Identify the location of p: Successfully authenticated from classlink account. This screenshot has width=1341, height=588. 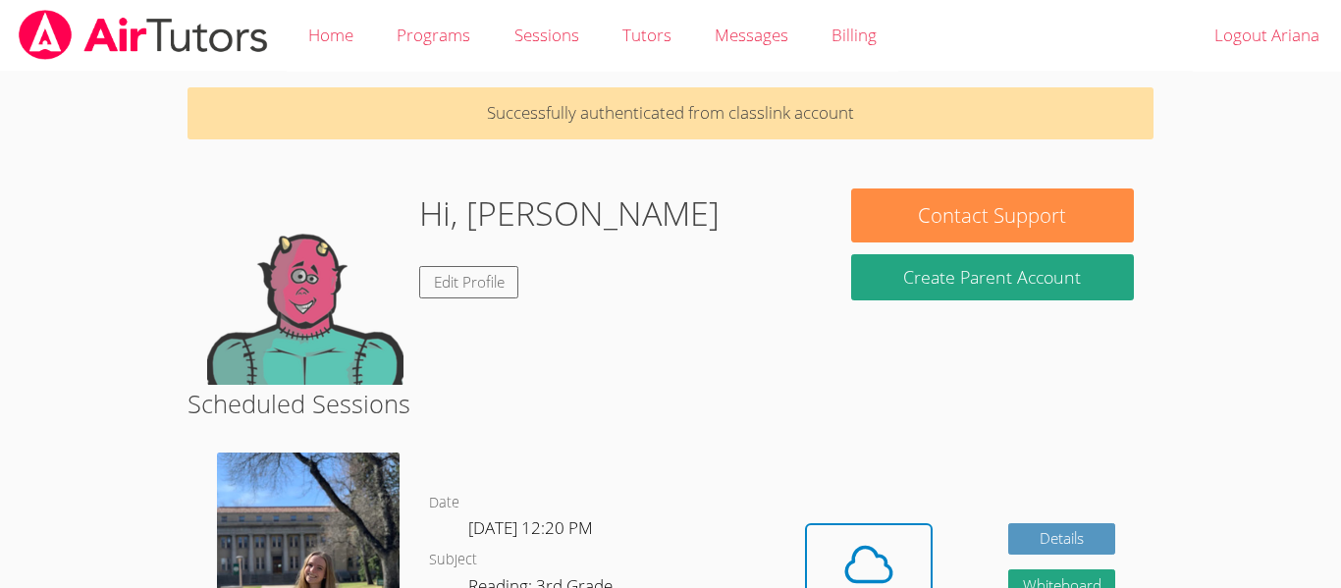
(671, 113).